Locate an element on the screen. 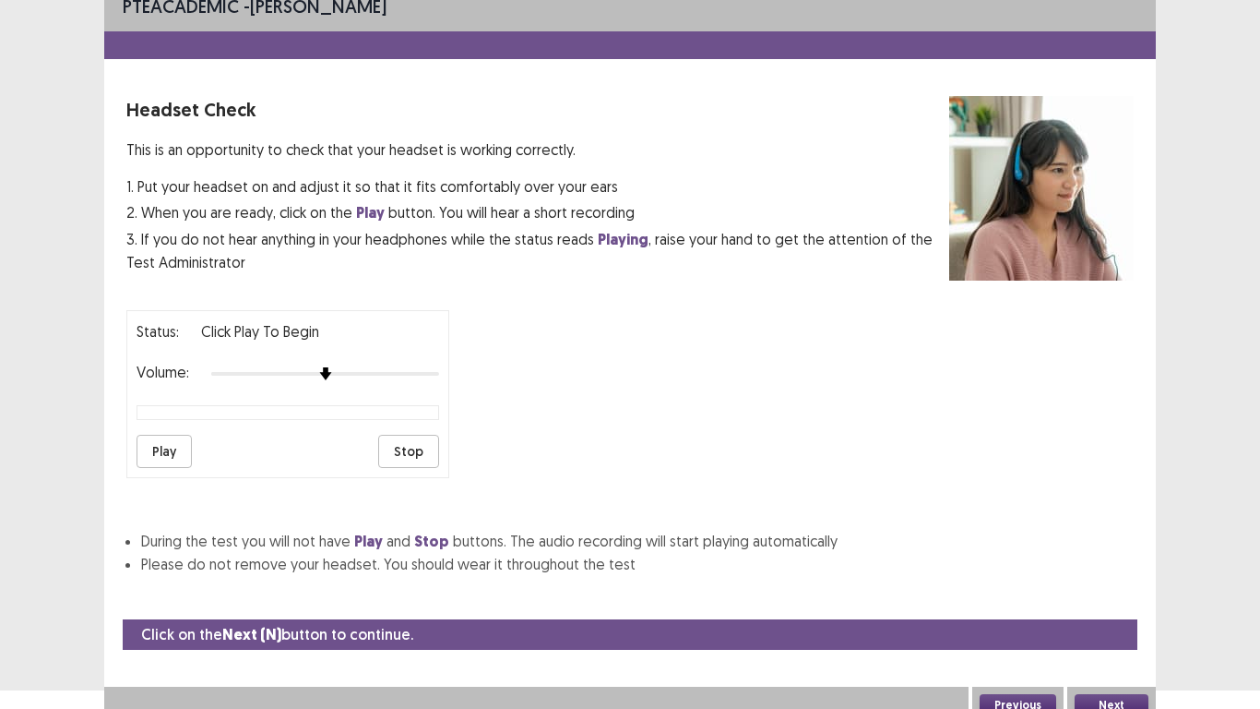 Image resolution: width=1260 pixels, height=709 pixels. button: Stop is located at coordinates (409, 451).